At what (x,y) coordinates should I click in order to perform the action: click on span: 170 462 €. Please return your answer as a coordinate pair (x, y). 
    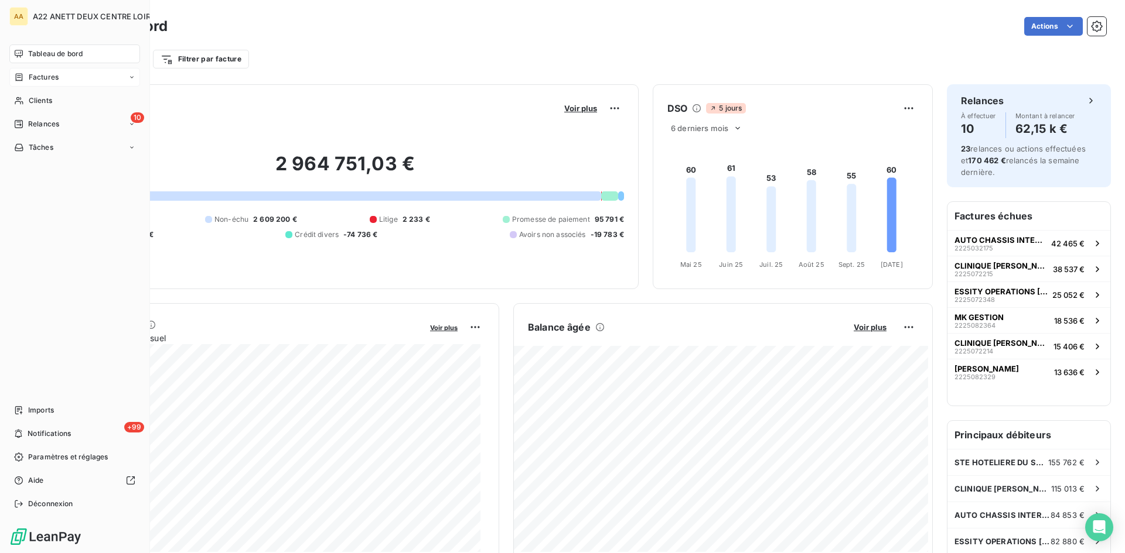
    Looking at the image, I should click on (986, 160).